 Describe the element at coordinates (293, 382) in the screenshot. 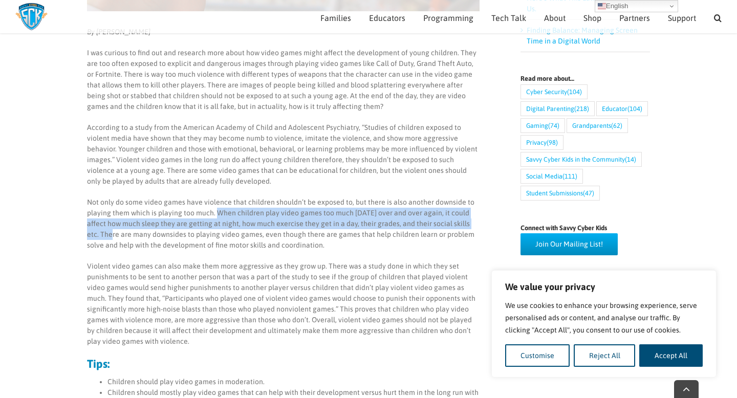

I see `li: Children should play video games in moderation.` at that location.